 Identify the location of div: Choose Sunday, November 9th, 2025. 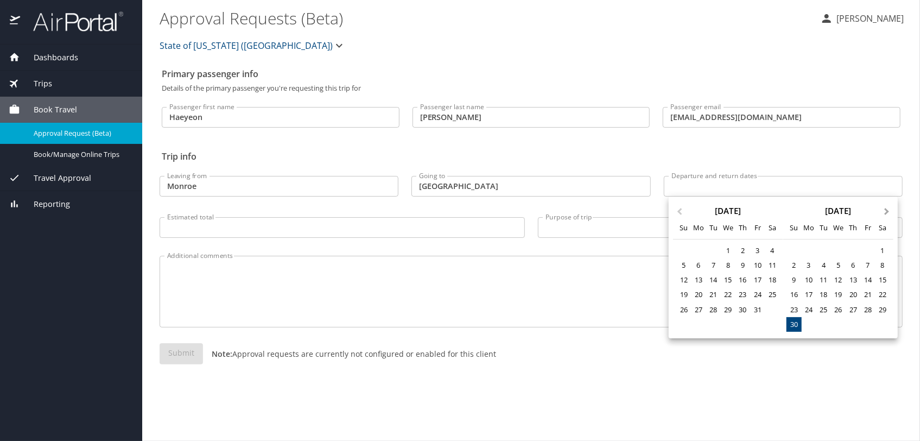
(794, 280).